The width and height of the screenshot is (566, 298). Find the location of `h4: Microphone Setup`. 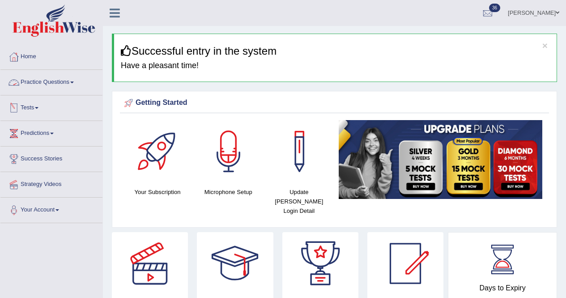

h4: Microphone Setup is located at coordinates (228, 192).